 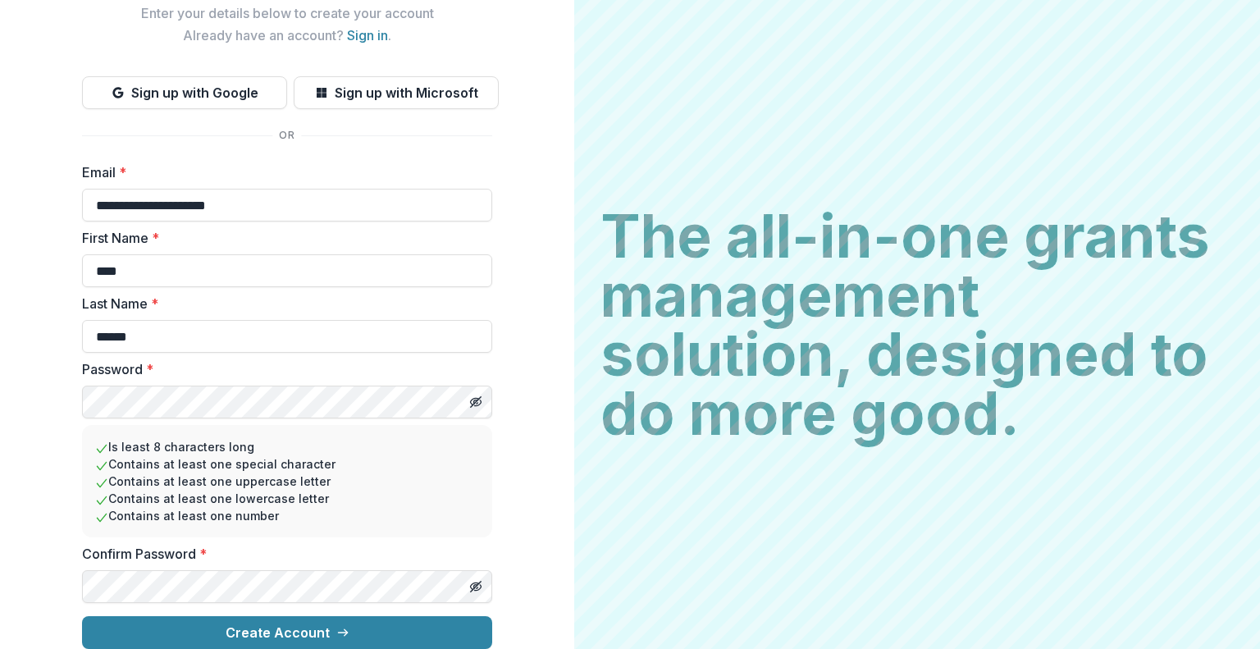 I want to click on label: Last Name, so click(x=282, y=303).